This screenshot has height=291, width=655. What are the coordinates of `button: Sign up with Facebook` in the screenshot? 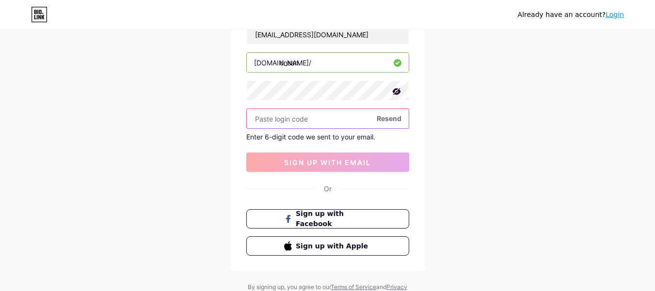 It's located at (328, 219).